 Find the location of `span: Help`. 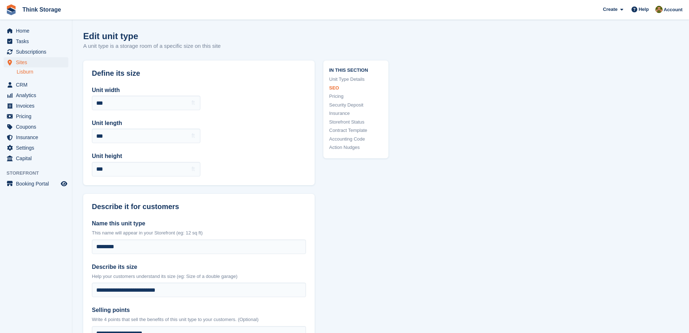

span: Help is located at coordinates (644, 9).